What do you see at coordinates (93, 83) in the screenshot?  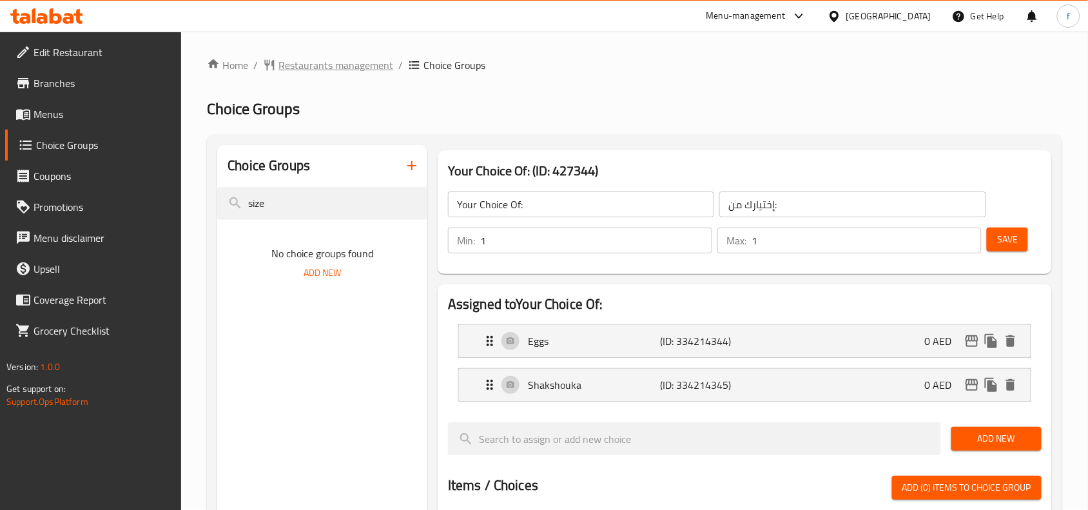 I see `a: Branches` at bounding box center [93, 83].